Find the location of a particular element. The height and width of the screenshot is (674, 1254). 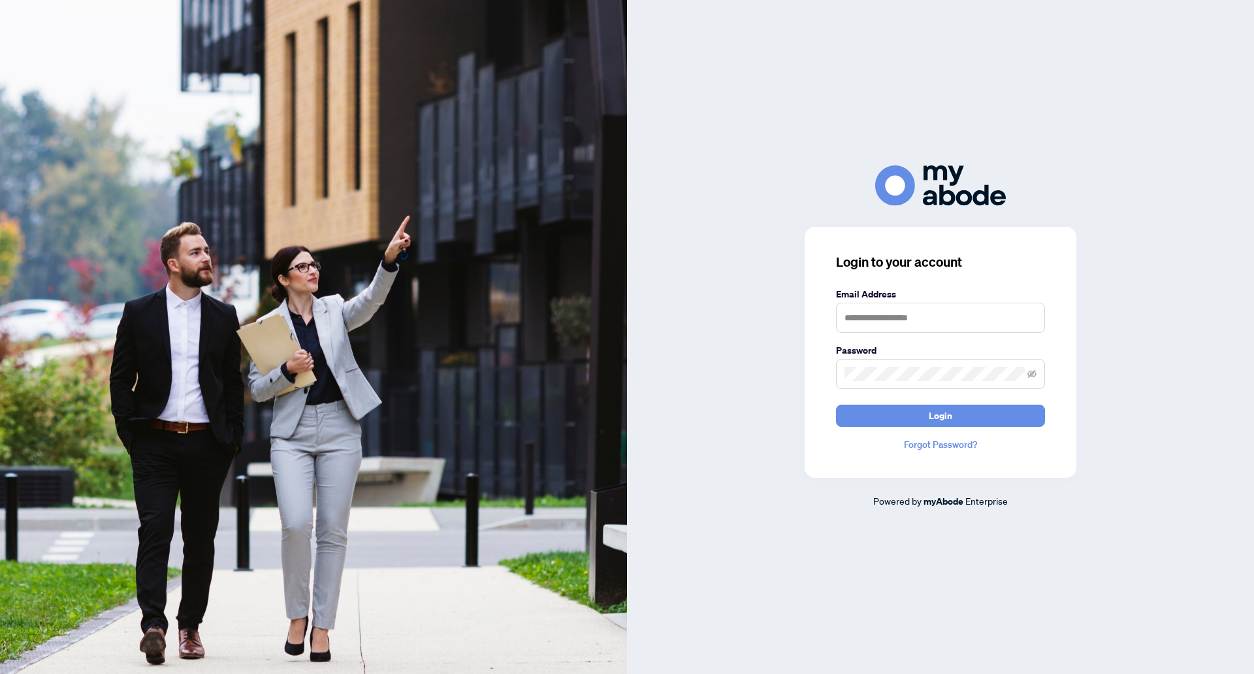

h3: Login to your account is located at coordinates (941, 262).